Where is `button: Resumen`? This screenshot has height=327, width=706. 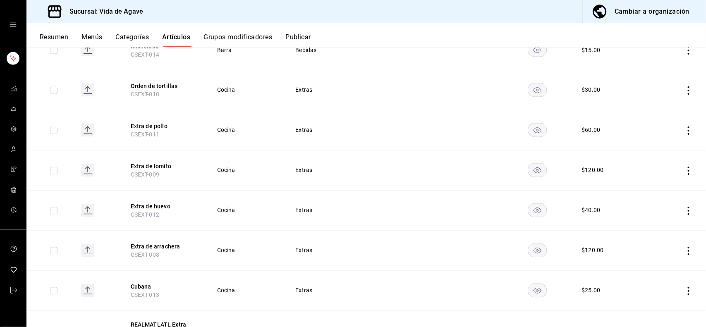 button: Resumen is located at coordinates (54, 40).